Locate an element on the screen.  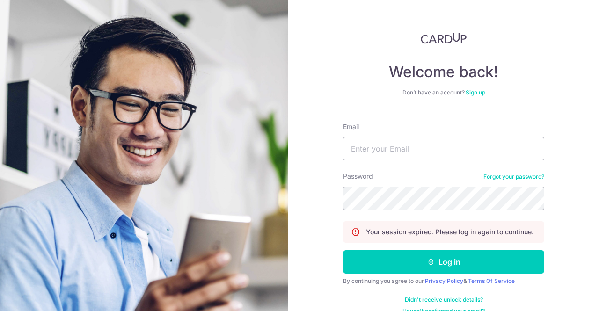
p: Your session expired. Please log in again to continue. is located at coordinates (450, 232).